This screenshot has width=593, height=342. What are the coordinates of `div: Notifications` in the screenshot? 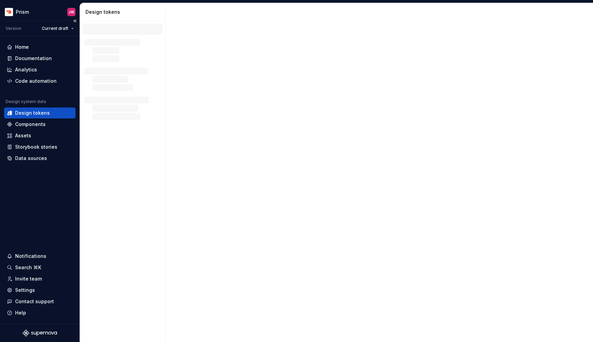 It's located at (31, 256).